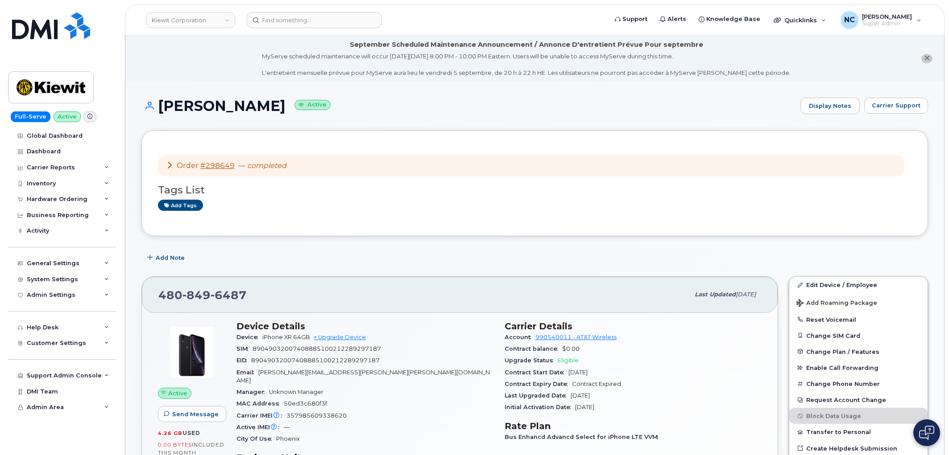 The image size is (949, 455). I want to click on button: Carrier Support, so click(896, 106).